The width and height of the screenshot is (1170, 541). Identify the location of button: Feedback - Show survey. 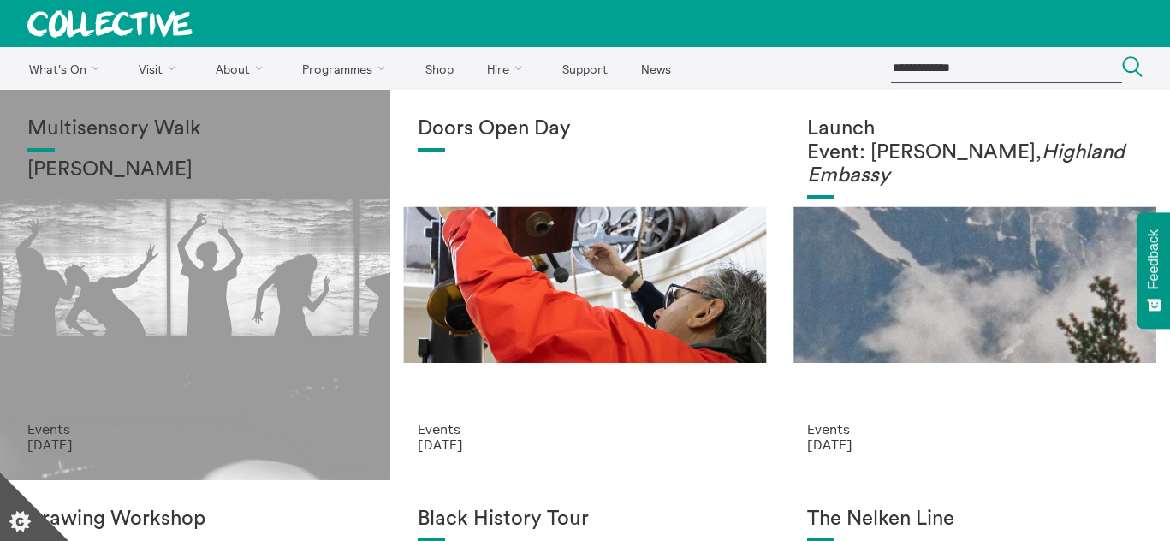
(1154, 271).